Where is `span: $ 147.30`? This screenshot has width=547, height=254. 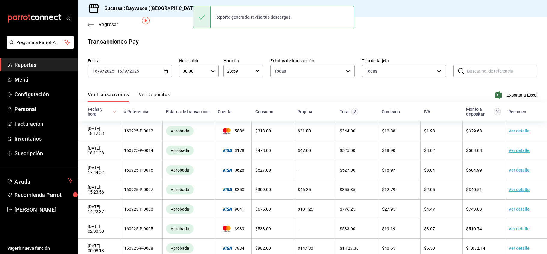
span: $ 147.30 is located at coordinates (306, 248).